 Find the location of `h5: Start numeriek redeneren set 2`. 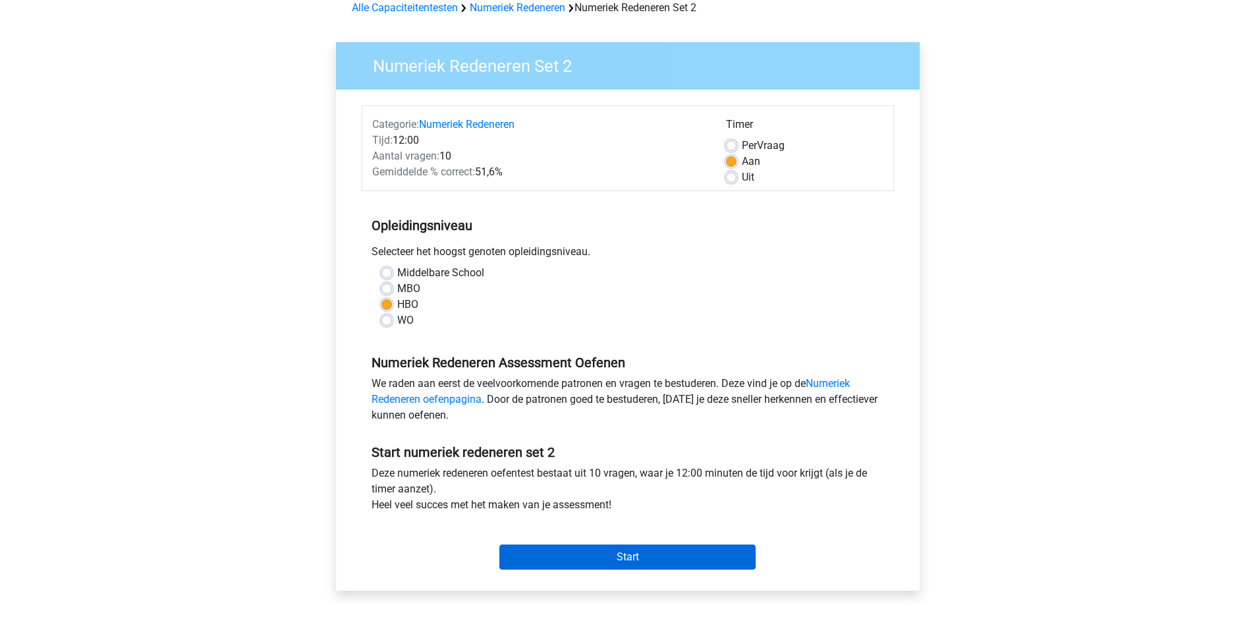

h5: Start numeriek redeneren set 2 is located at coordinates (628, 452).